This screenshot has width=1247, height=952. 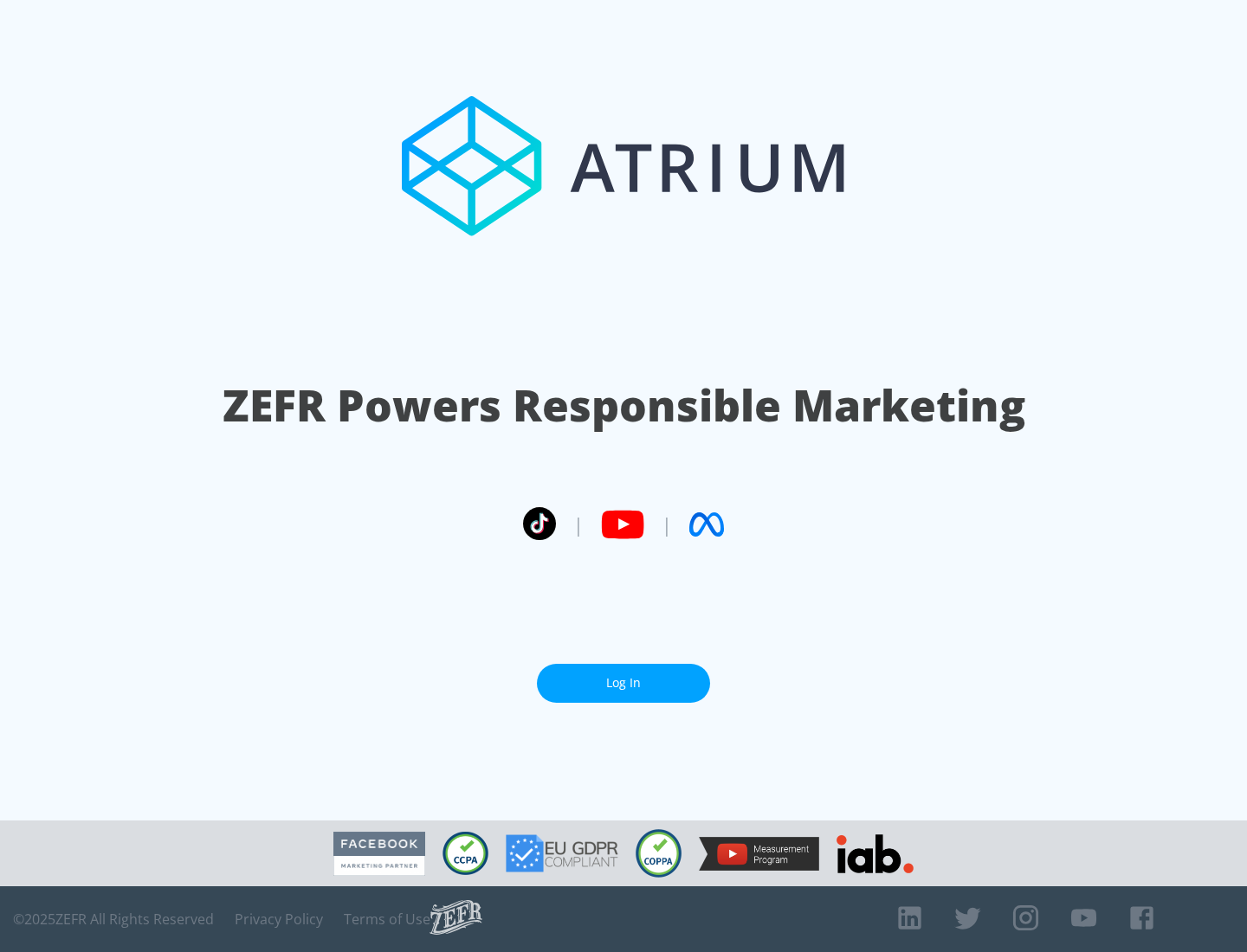 I want to click on img: YouTube Measurement Program, so click(x=759, y=853).